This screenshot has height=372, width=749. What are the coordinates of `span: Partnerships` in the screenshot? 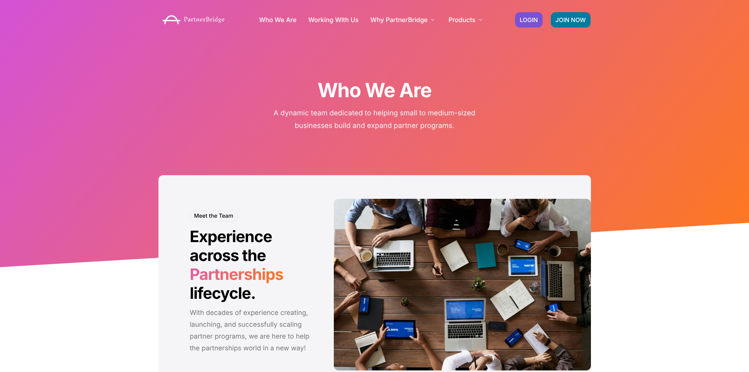 It's located at (237, 274).